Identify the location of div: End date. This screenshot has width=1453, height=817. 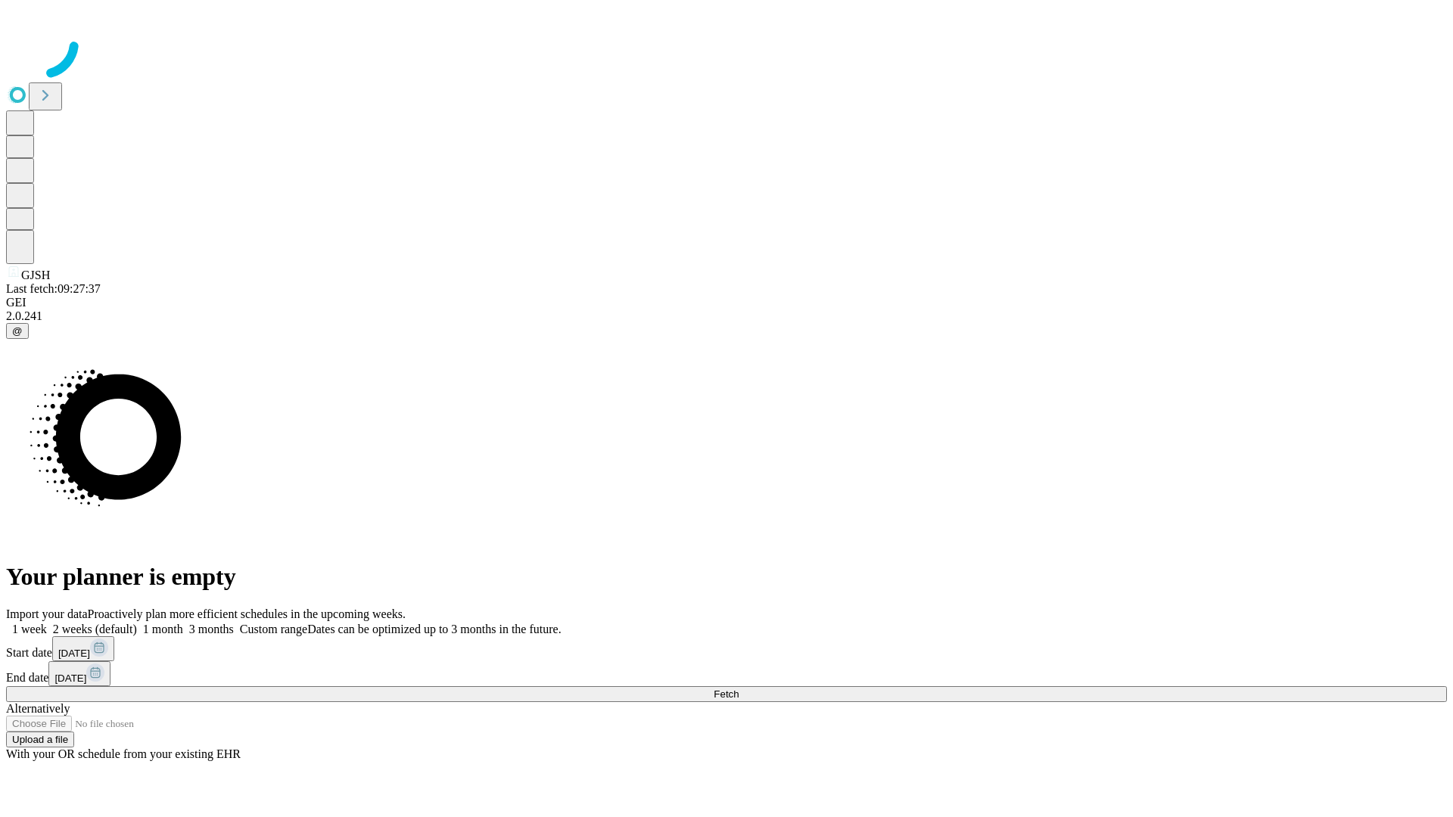
(727, 674).